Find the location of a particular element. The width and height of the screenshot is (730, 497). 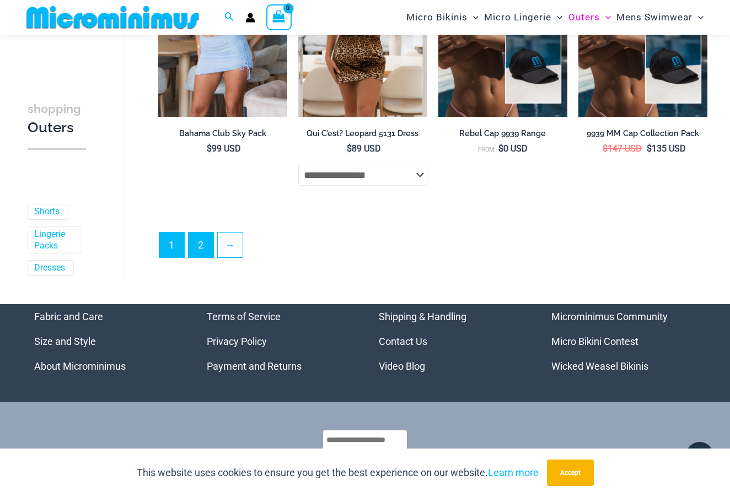

a: Dresses is located at coordinates (50, 268).